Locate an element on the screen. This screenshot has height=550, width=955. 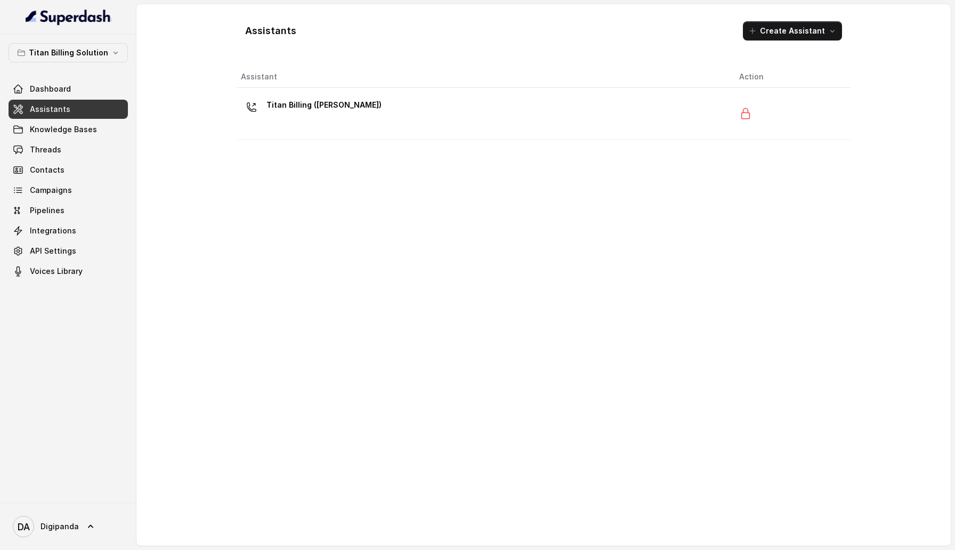
a: Integrations is located at coordinates (68, 231).